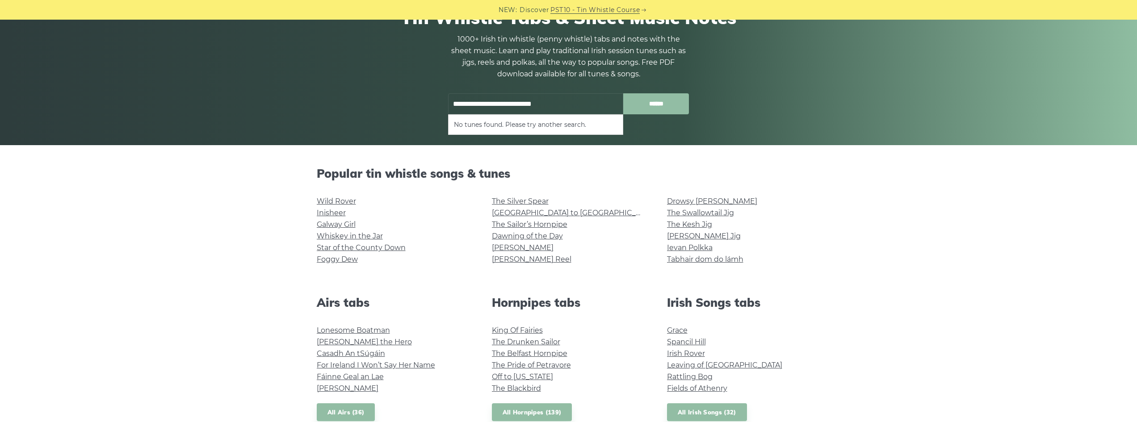  What do you see at coordinates (690, 377) in the screenshot?
I see `a: Rattling Bog` at bounding box center [690, 377].